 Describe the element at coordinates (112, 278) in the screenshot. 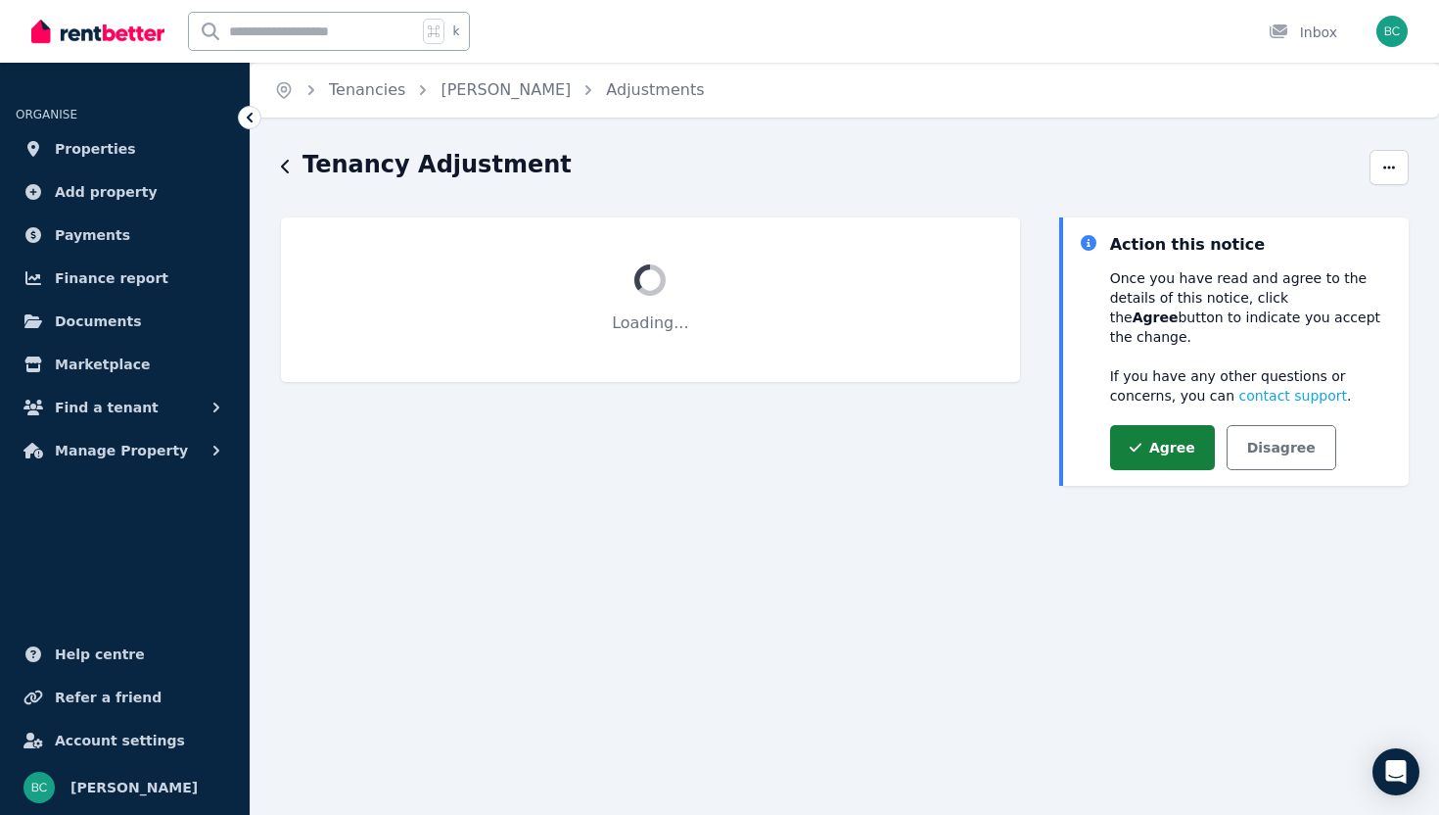

I see `span: Finance report` at that location.